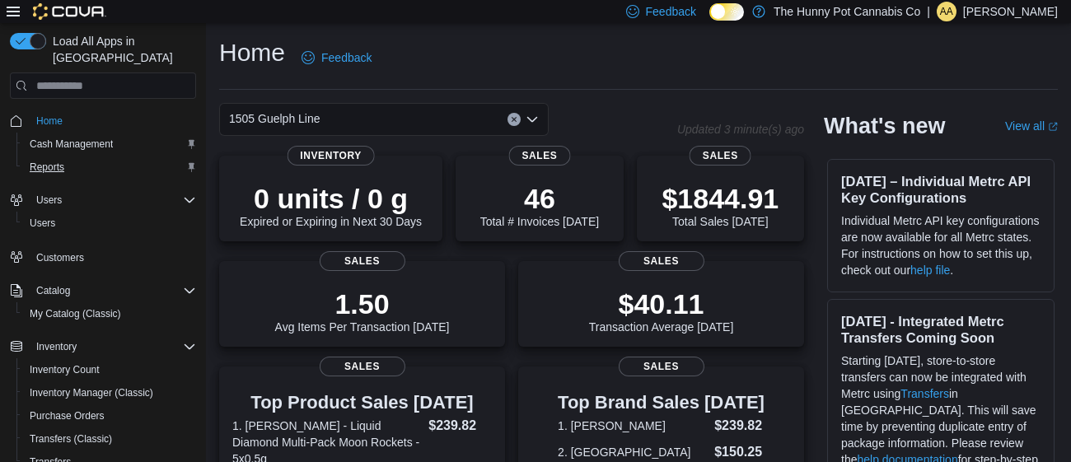 This screenshot has width=1071, height=462. I want to click on p: 0 units / 0 g, so click(330, 199).